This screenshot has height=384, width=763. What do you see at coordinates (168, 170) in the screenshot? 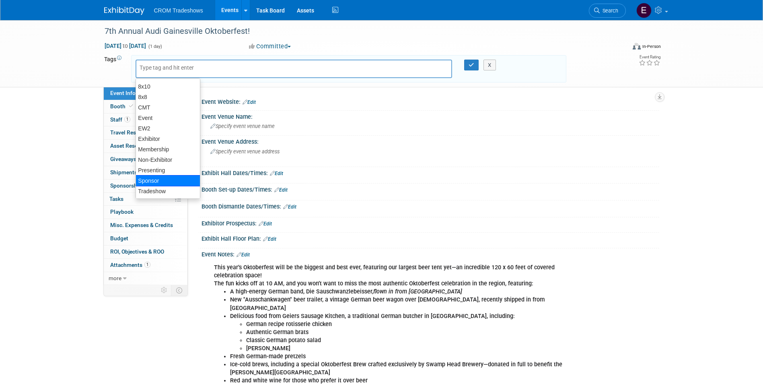
I see `div: Presenting` at bounding box center [168, 170].